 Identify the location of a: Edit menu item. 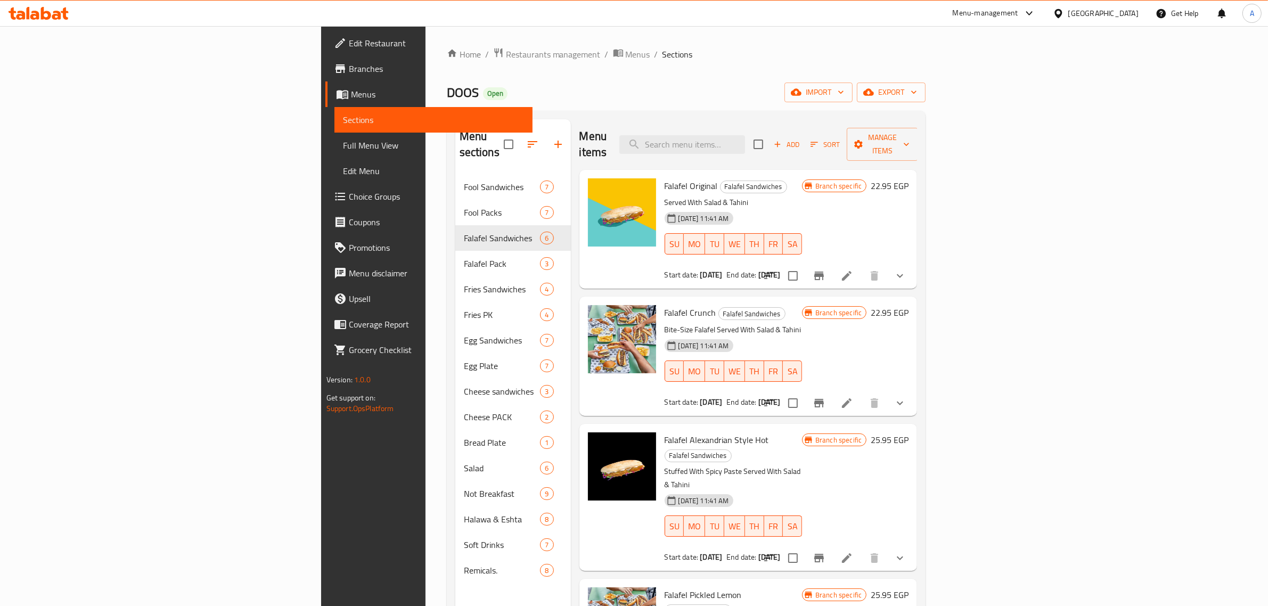
(846, 403).